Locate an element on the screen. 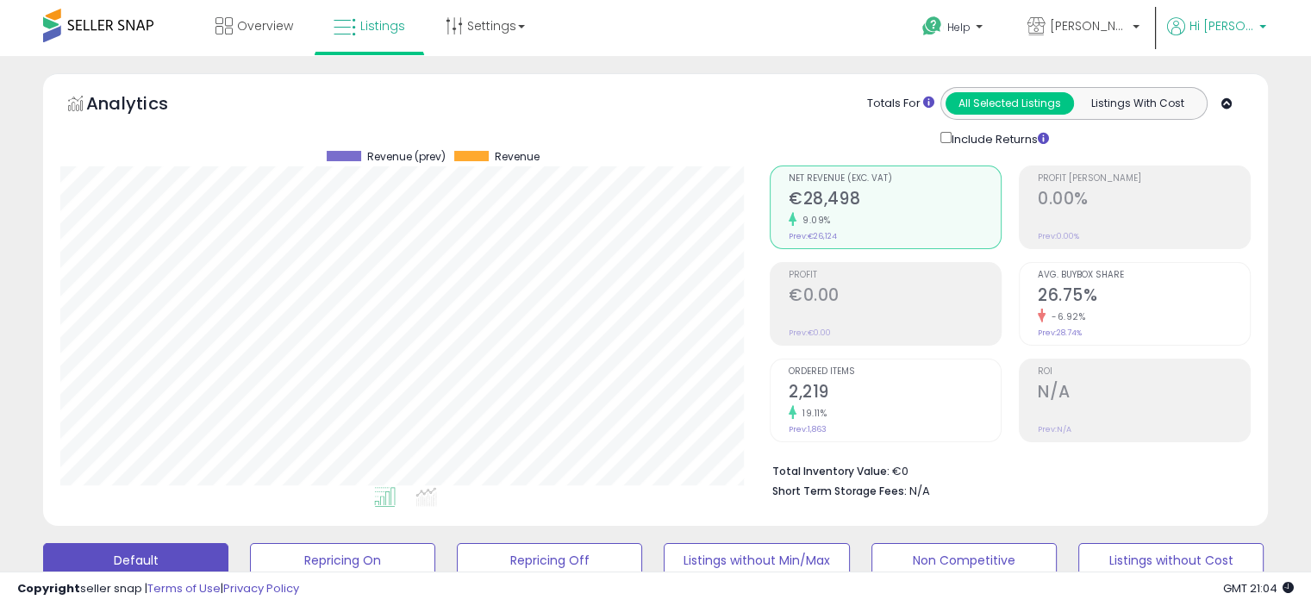  span: Revenue is located at coordinates (517, 157).